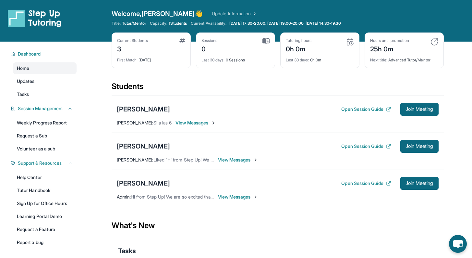 The image size is (472, 258). Describe the element at coordinates (210, 48) in the screenshot. I see `div: 0` at that location.